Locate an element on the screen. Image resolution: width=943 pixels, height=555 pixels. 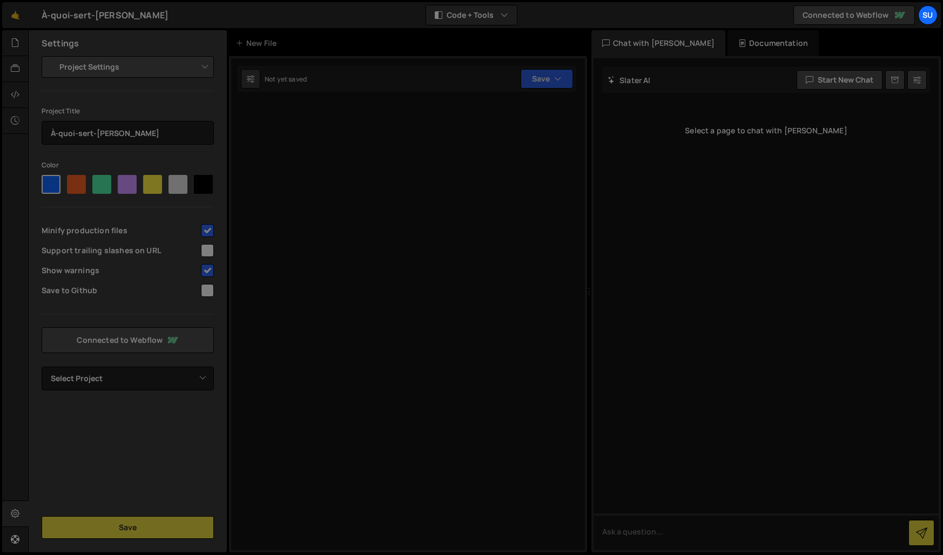
h2: Slater AI is located at coordinates (629, 80).